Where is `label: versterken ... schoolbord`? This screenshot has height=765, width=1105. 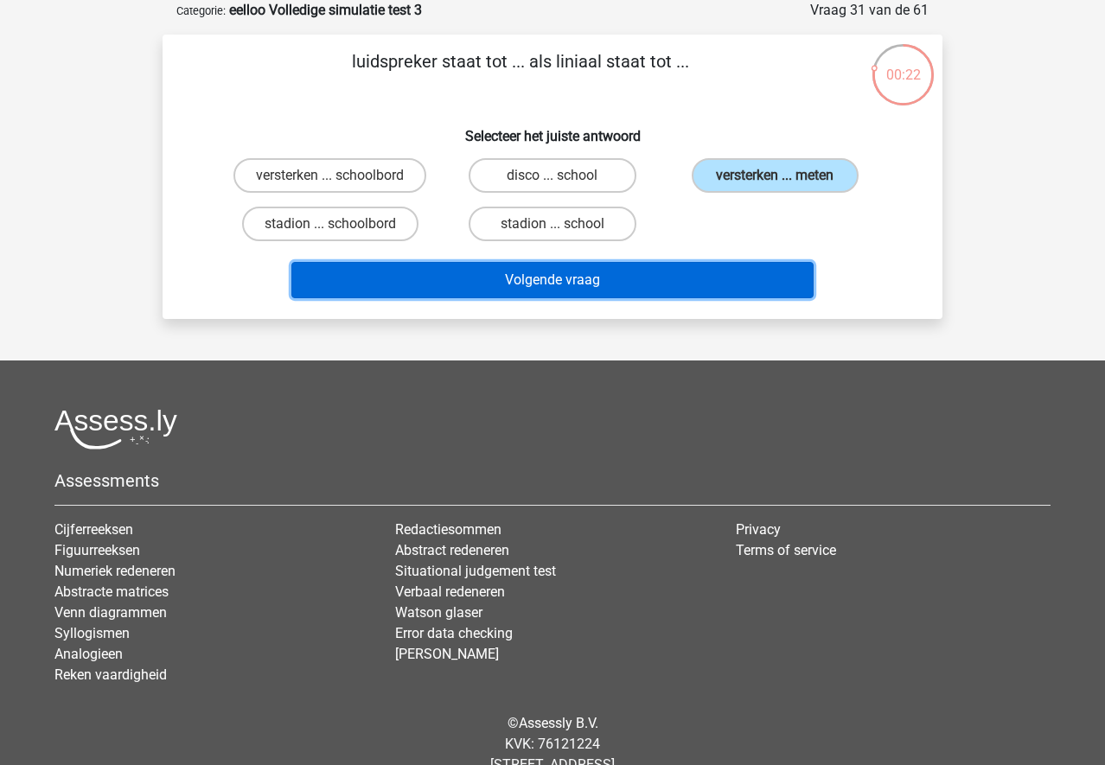
label: versterken ... schoolbord is located at coordinates (329, 175).